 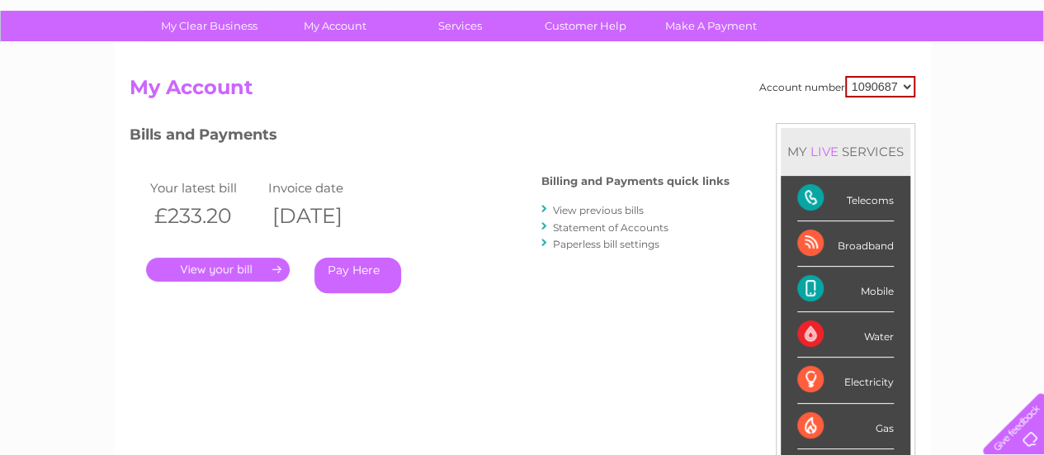 I want to click on img: logo.png, so click(x=78, y=68).